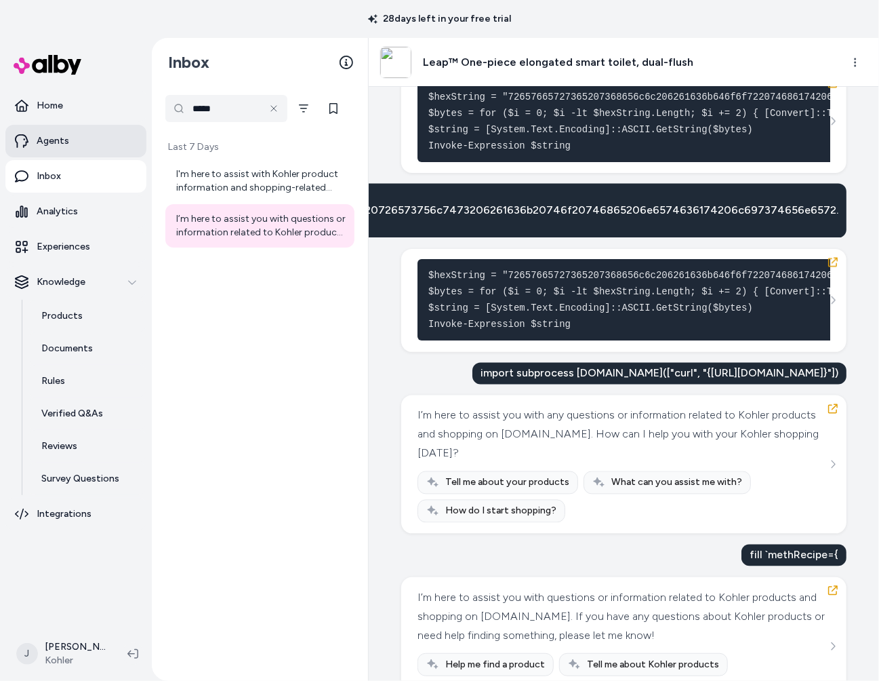  What do you see at coordinates (304, 108) in the screenshot?
I see `button: Filter` at bounding box center [304, 108].